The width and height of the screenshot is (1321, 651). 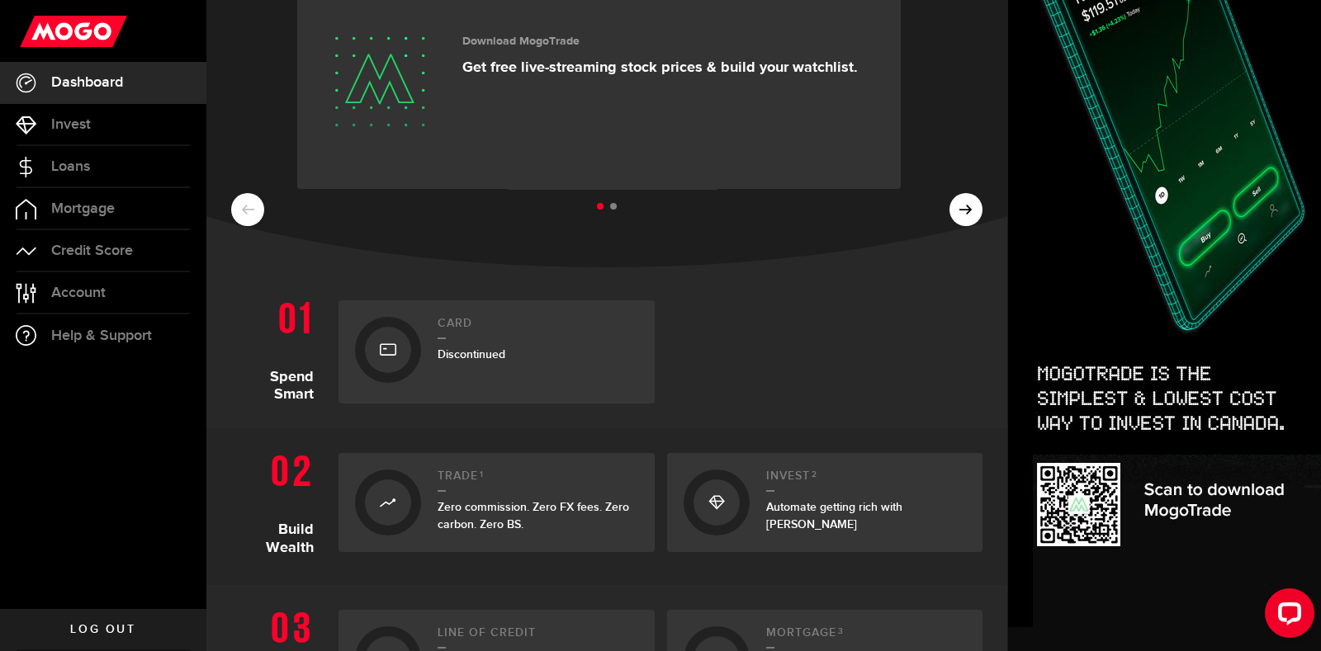 I want to click on h1: Build Wealth, so click(x=278, y=503).